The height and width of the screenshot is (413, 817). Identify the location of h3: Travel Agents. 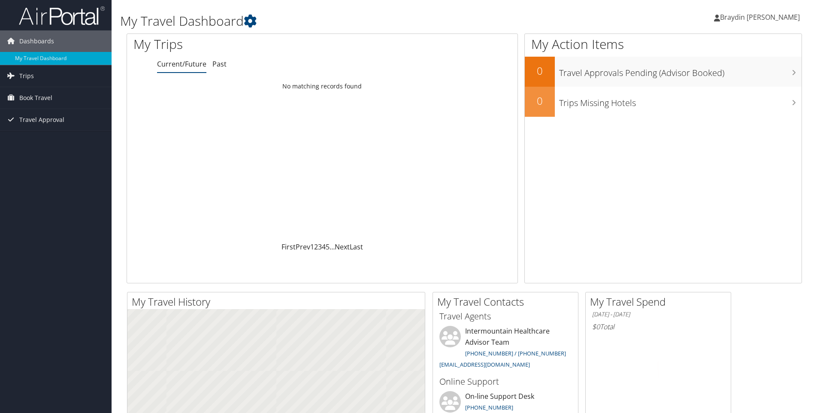
(505, 316).